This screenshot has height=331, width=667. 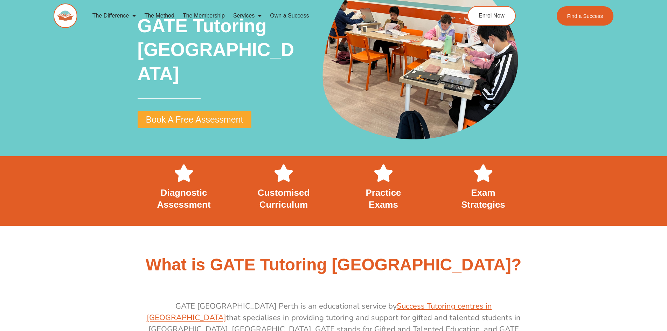 What do you see at coordinates (195, 119) in the screenshot?
I see `span: Book A Free Assessment` at bounding box center [195, 119].